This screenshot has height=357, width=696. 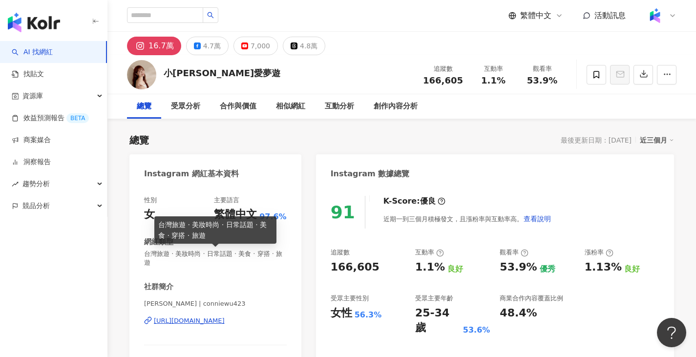 What do you see at coordinates (434, 298) in the screenshot?
I see `div: 受眾主要年齡` at bounding box center [434, 298].